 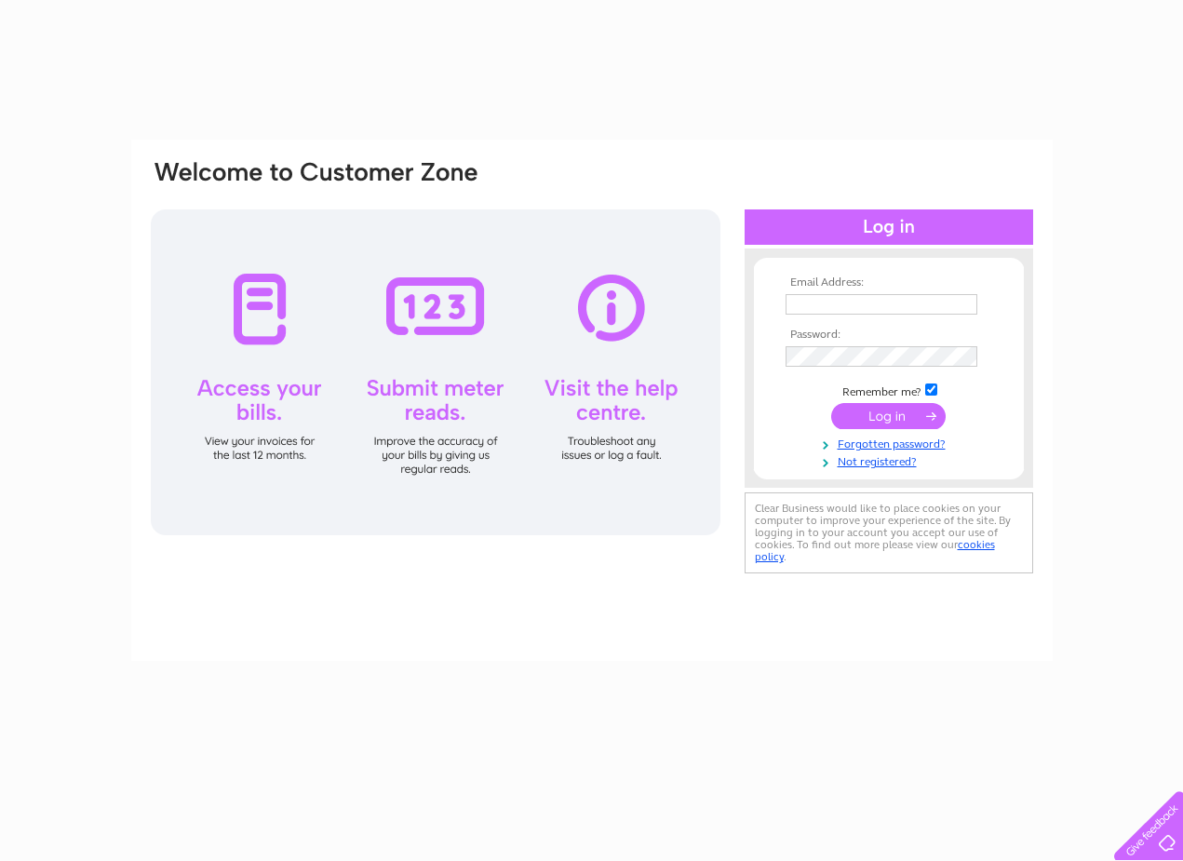 What do you see at coordinates (891, 460) in the screenshot?
I see `a: Not registered?` at bounding box center [891, 460].